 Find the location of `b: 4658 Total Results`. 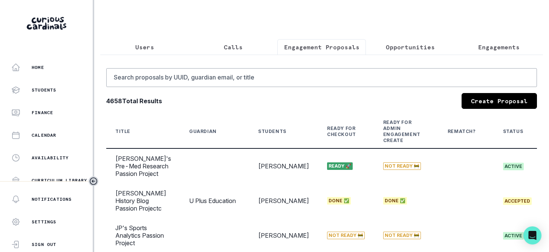

b: 4658 Total Results is located at coordinates (134, 101).